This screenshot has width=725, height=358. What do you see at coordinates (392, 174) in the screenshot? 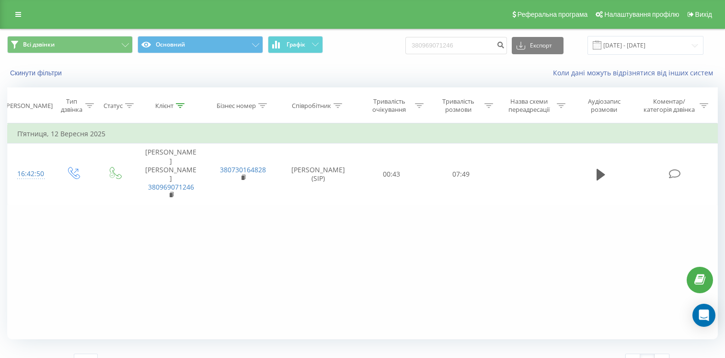
I see `td: 00:43` at bounding box center [392, 174].